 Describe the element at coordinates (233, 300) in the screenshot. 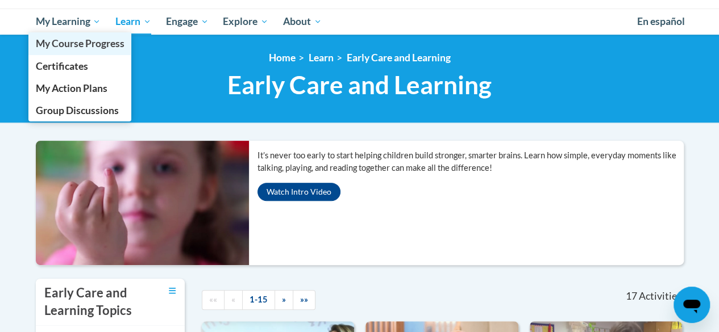

I see `a: Previous` at that location.